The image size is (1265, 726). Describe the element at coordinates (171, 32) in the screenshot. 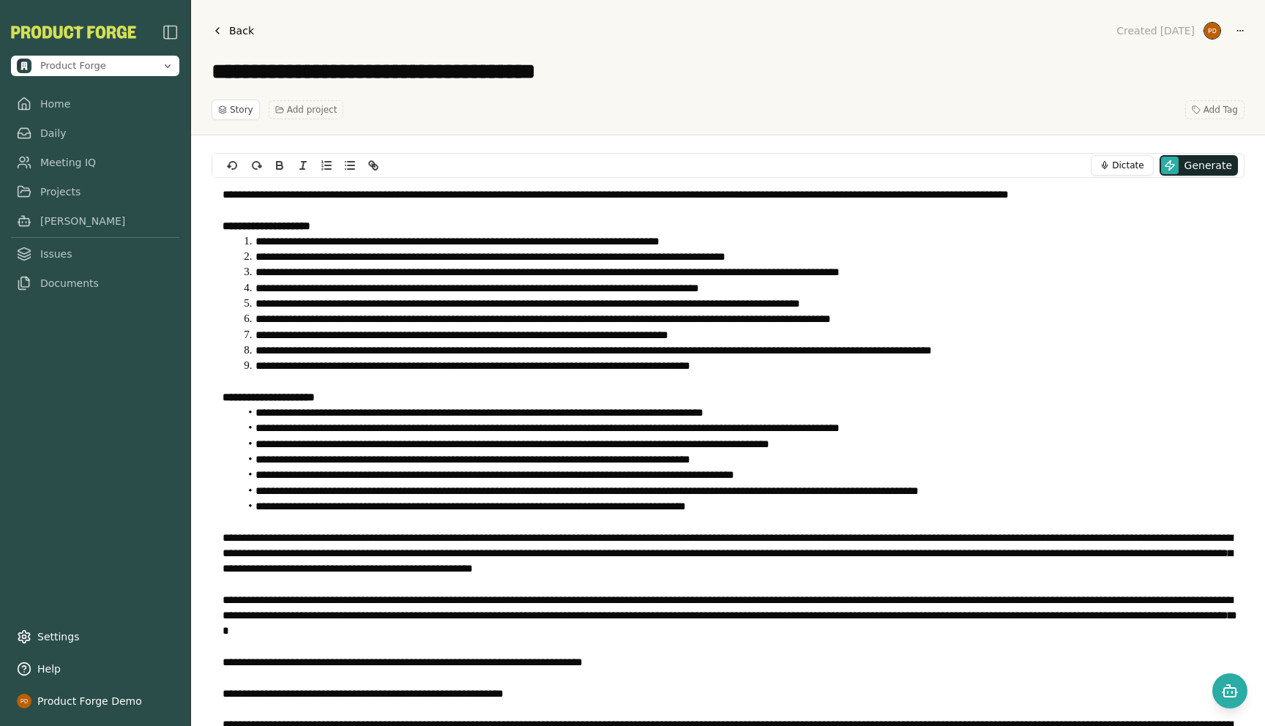

I see `button: sidebar` at that location.